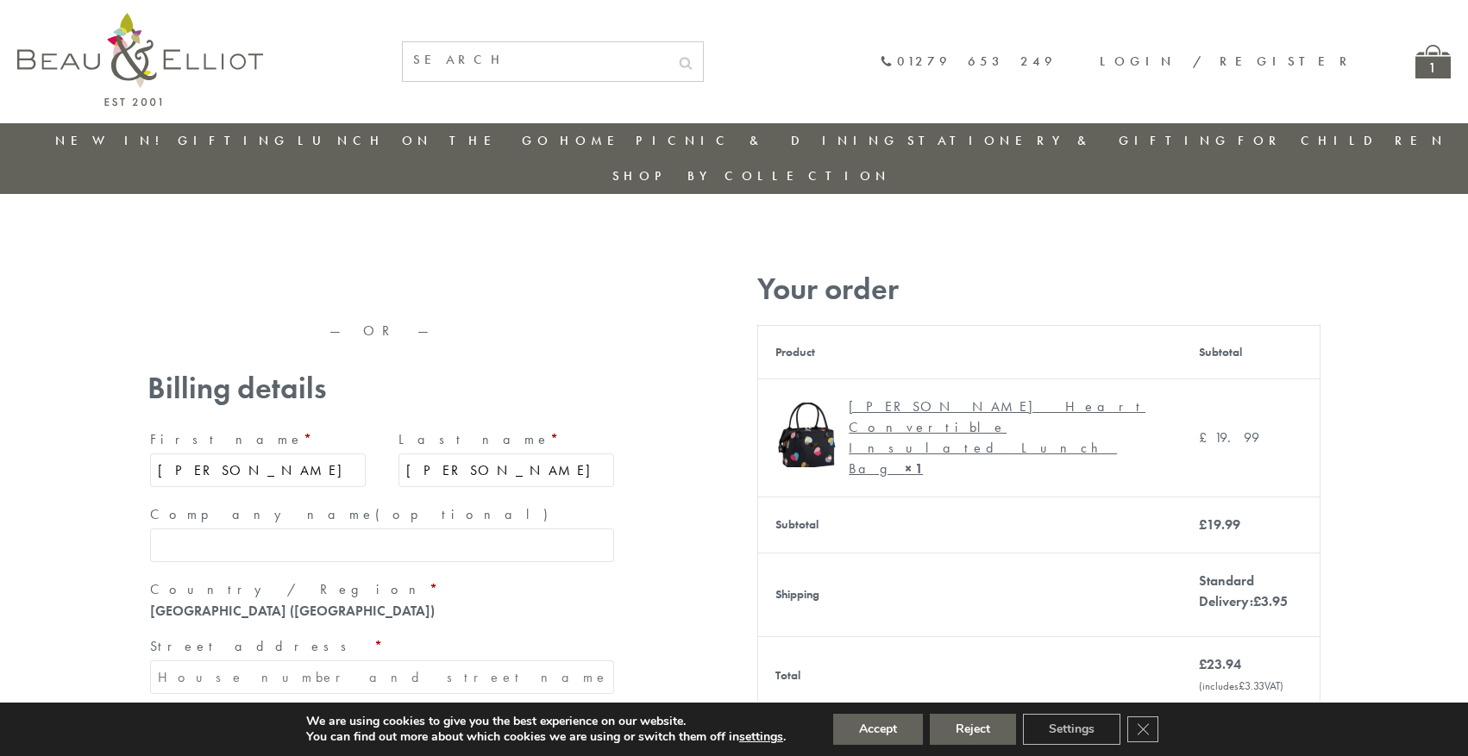 This screenshot has height=756, width=1468. What do you see at coordinates (1143, 730) in the screenshot?
I see `button: Close GDPR Cookie Banner` at bounding box center [1143, 730].